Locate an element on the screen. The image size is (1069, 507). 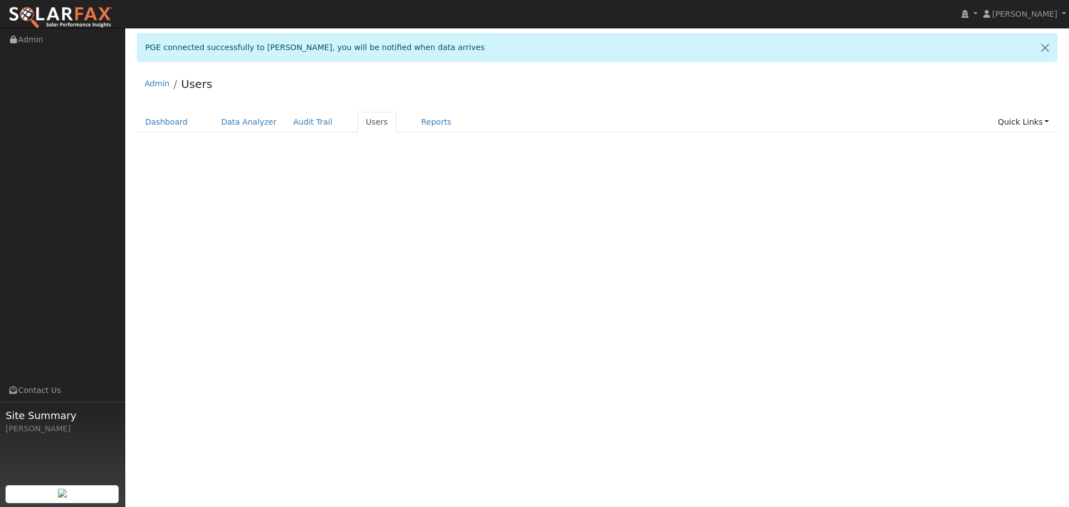
img: retrieve is located at coordinates (62, 493).